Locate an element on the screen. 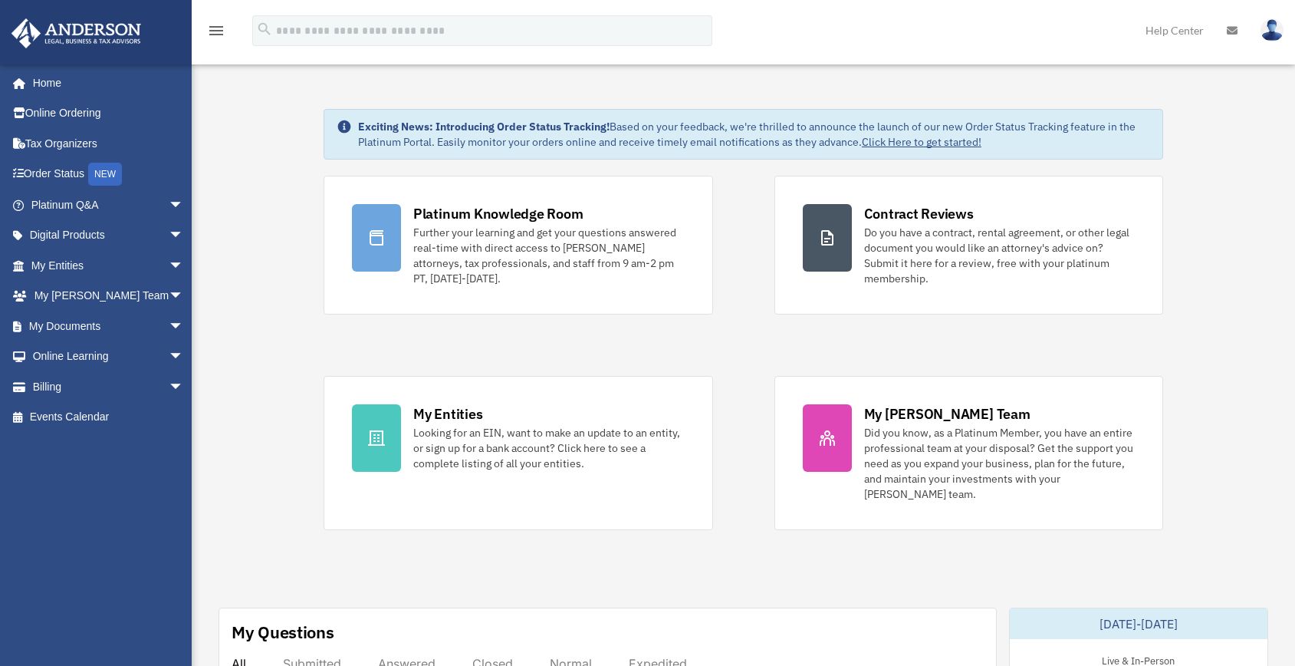 The image size is (1295, 666). a: Contract Reviews Do you have a contract, rental agreement, or other legal document you would like... is located at coordinates (969, 245).